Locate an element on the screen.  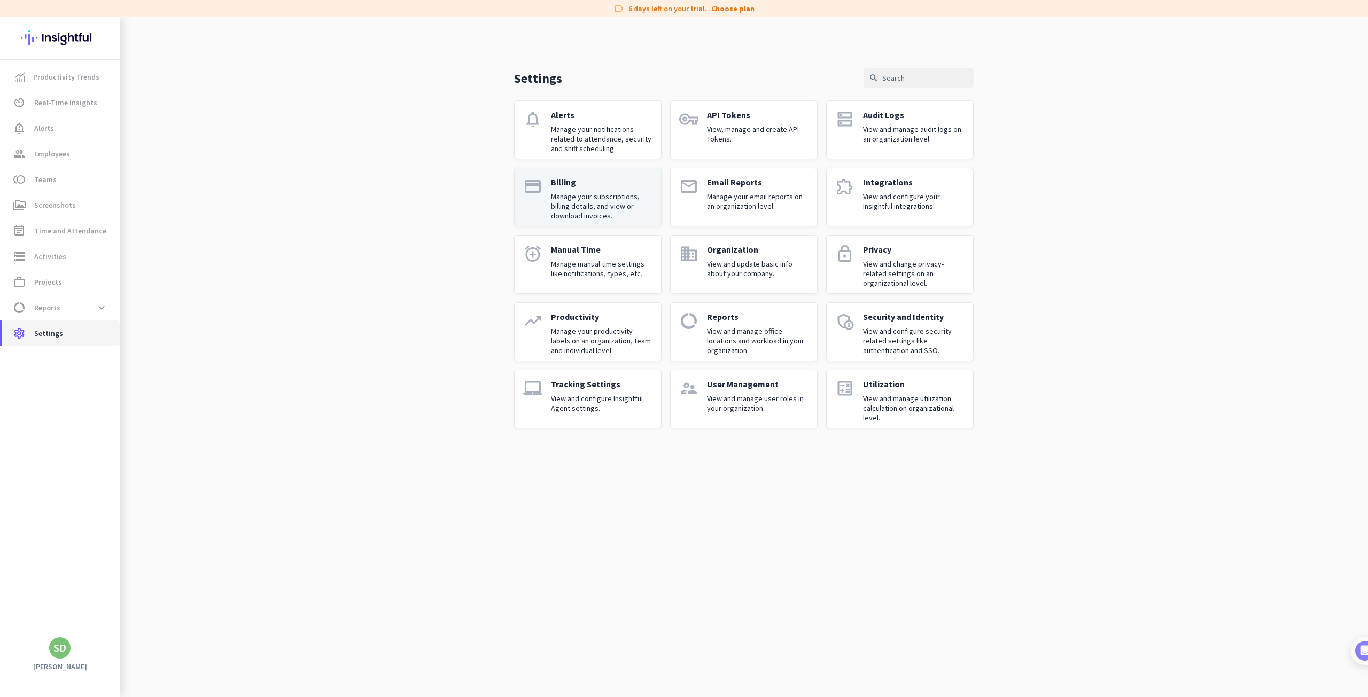
a: notificationsAlertsManage your notifications related to attendance, security and shift scheduling is located at coordinates (588, 130).